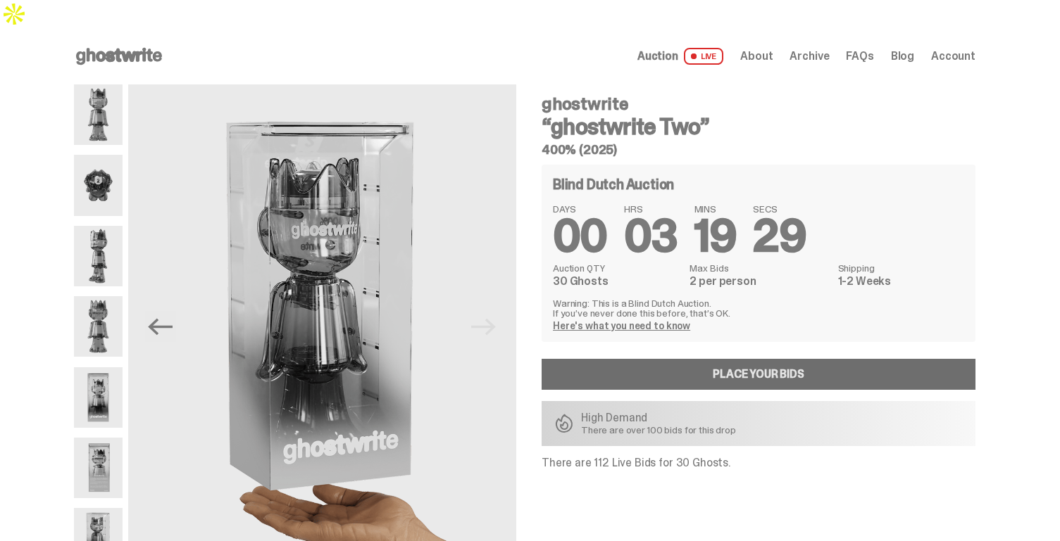 This screenshot has width=1060, height=541. I want to click on dd: 30 Ghosts, so click(617, 282).